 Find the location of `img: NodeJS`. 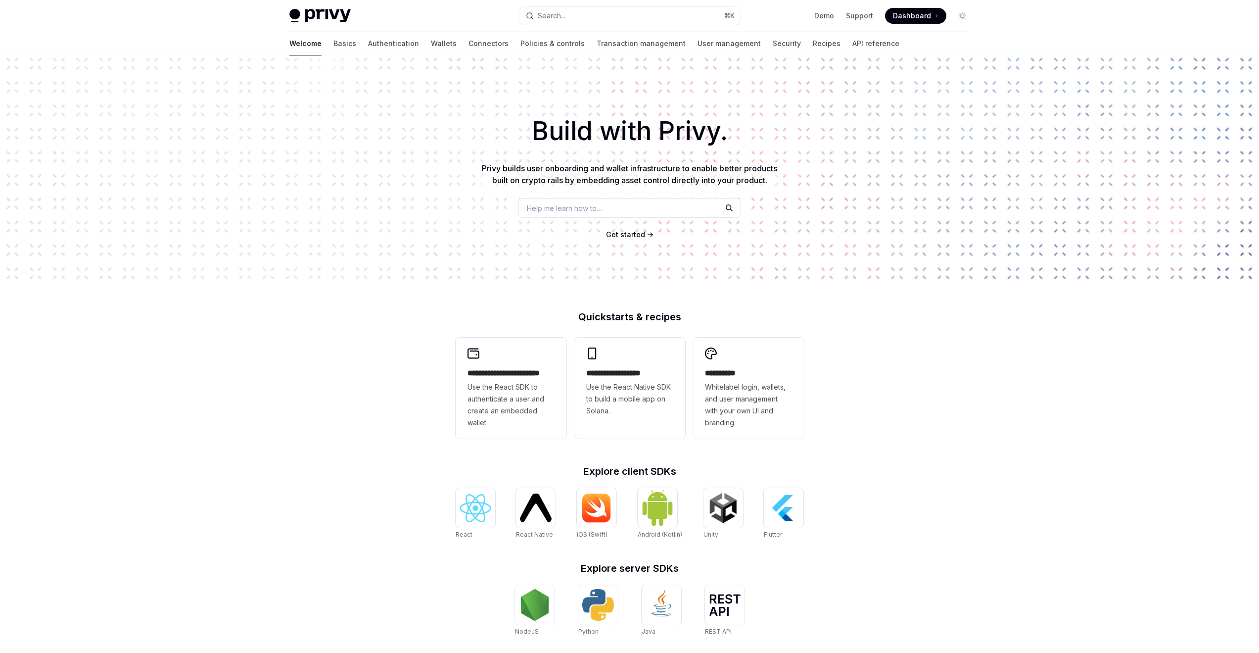

img: NodeJS is located at coordinates (535, 605).